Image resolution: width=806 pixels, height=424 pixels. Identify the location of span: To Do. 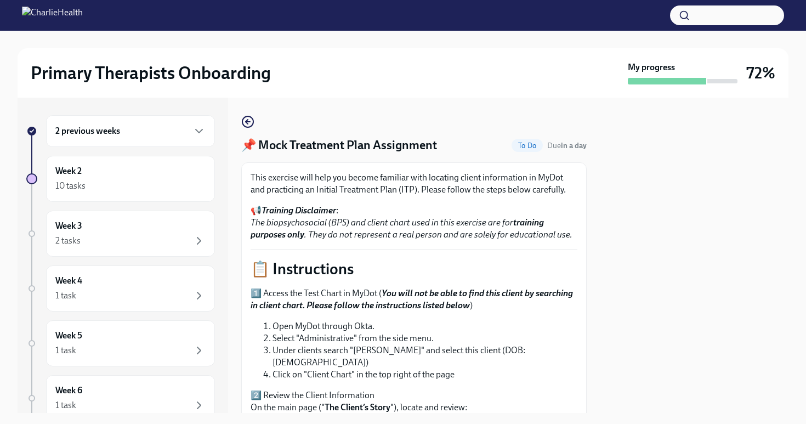
(527, 145).